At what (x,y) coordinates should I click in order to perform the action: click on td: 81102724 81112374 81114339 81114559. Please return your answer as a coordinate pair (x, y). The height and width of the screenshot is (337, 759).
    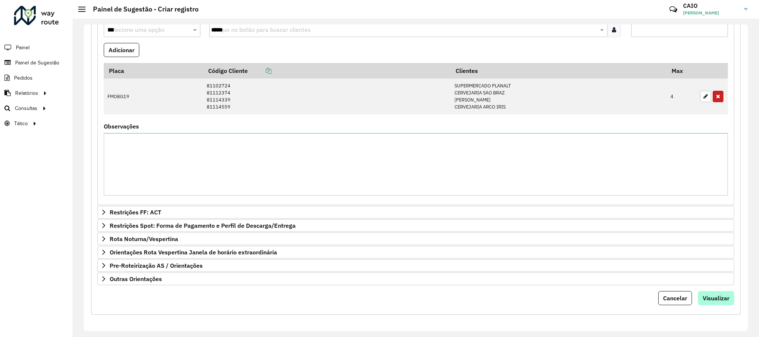
    Looking at the image, I should click on (327, 96).